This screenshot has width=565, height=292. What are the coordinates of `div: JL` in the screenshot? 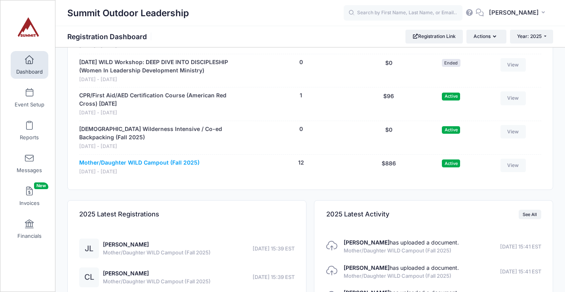 It's located at (89, 249).